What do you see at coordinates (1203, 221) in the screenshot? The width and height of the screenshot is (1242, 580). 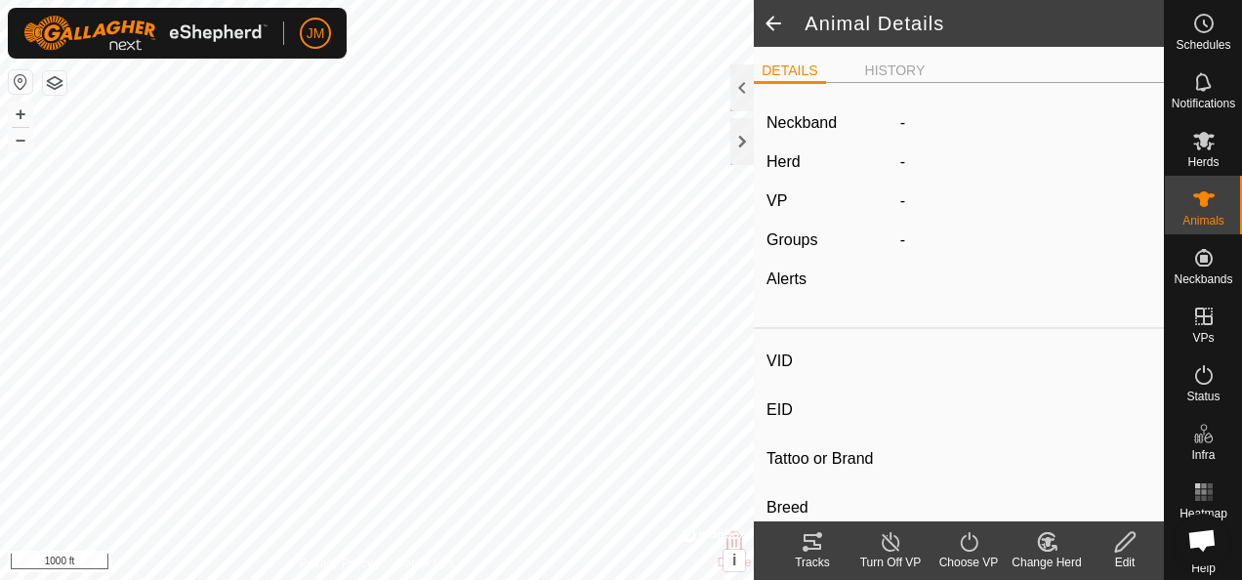 I see `span: Animals` at bounding box center [1203, 221].